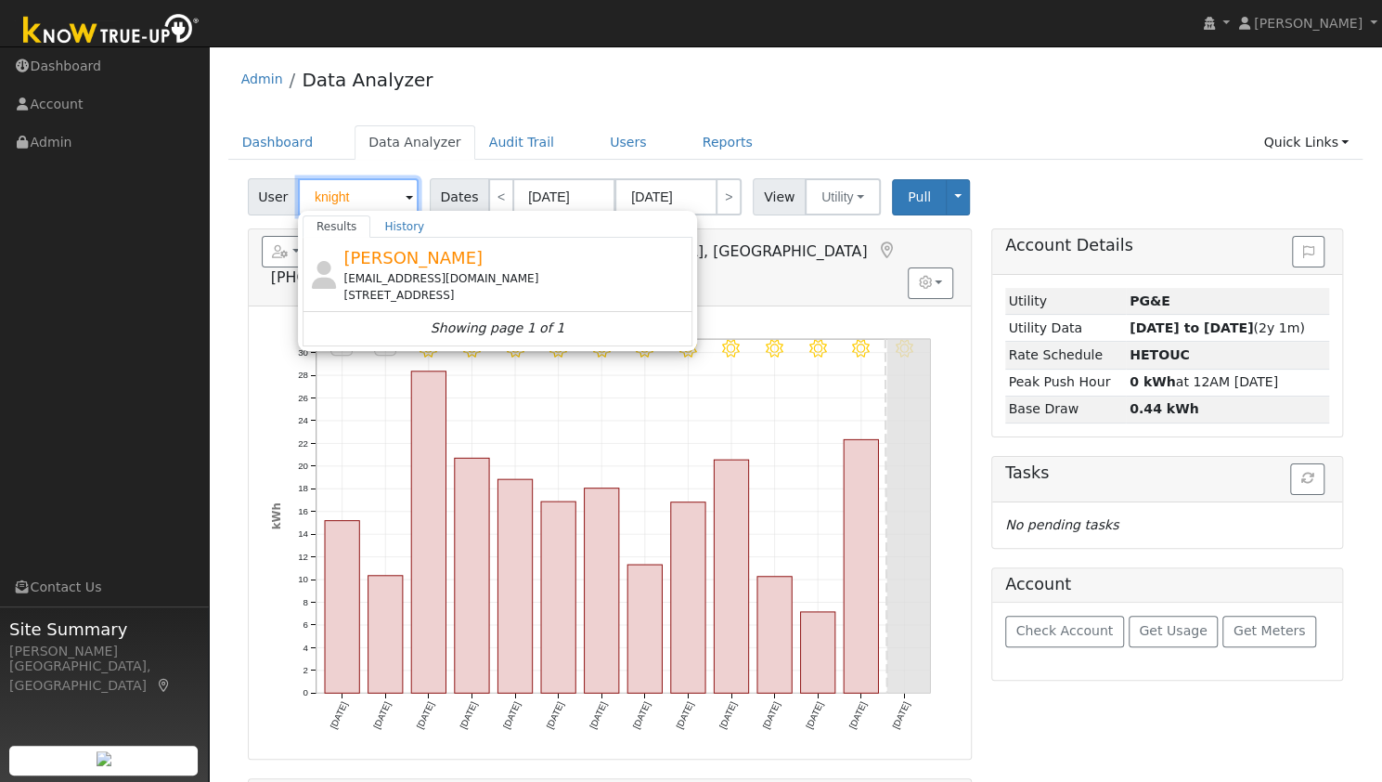 This screenshot has height=782, width=1382. What do you see at coordinates (1065, 631) in the screenshot?
I see `button: Check Account` at bounding box center [1065, 631].